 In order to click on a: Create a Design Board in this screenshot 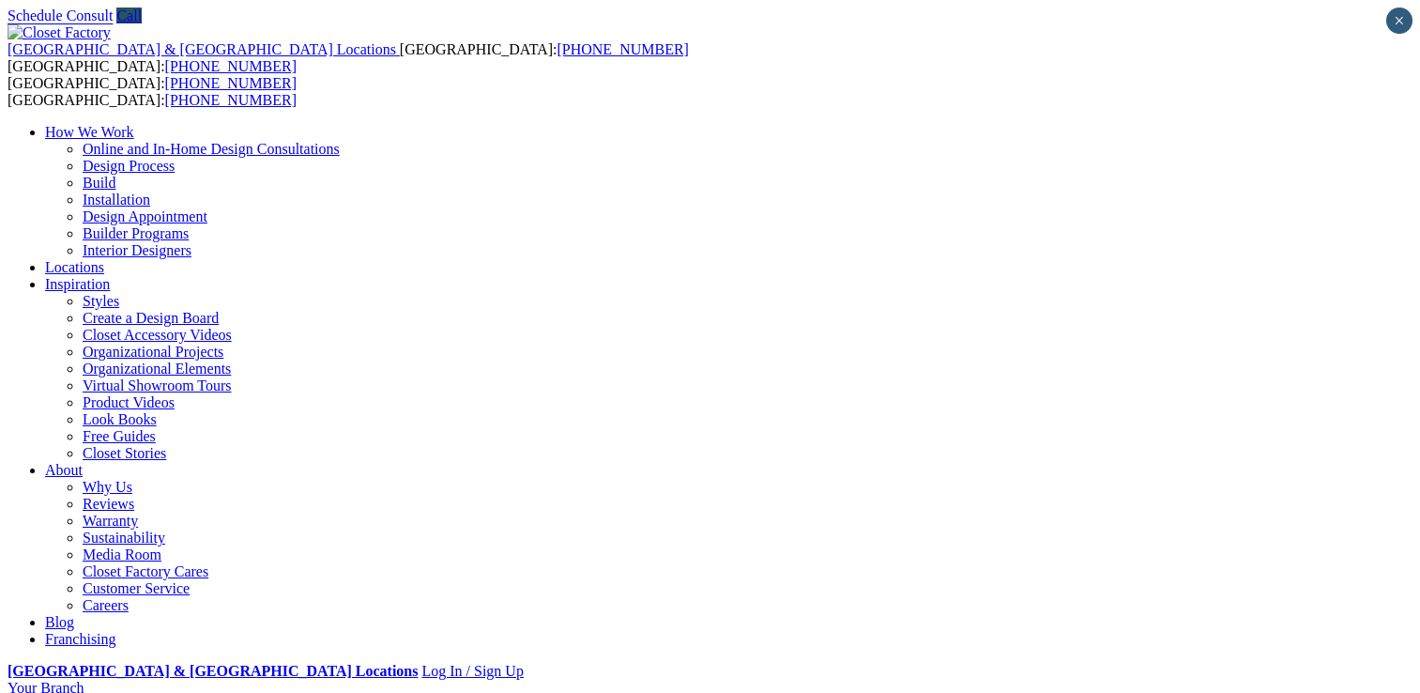, I will do `click(150, 317)`.